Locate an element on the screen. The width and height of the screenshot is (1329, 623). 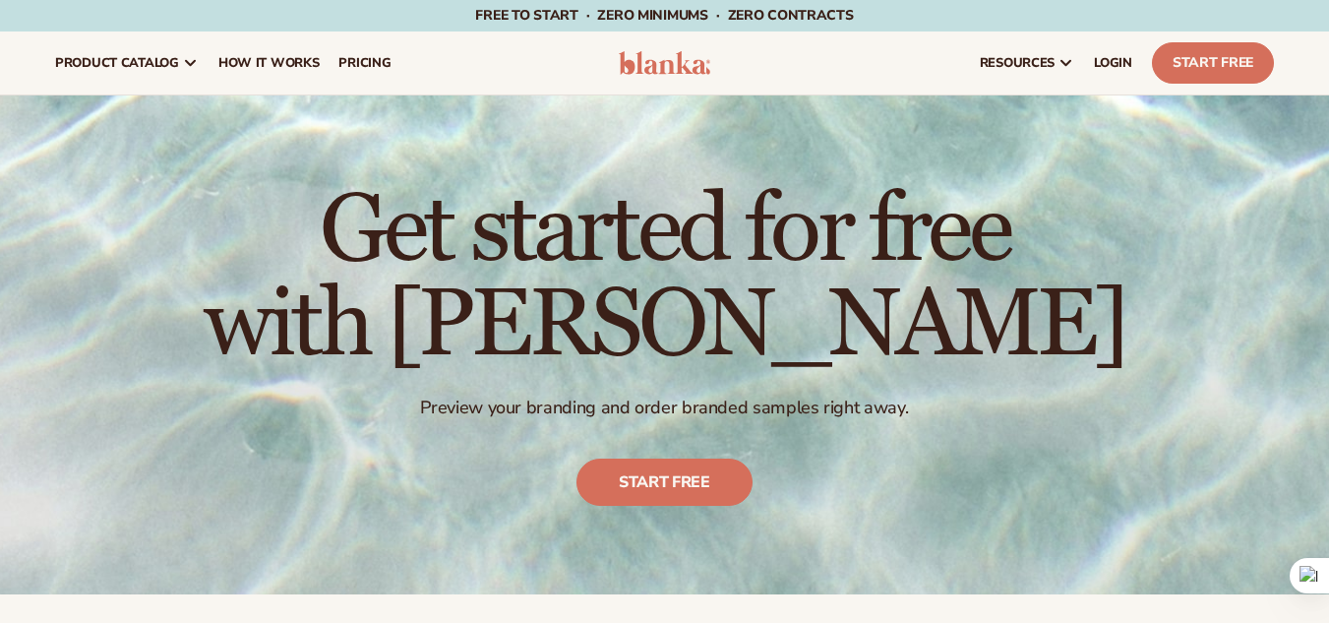
span: LOGIN is located at coordinates (1113, 63).